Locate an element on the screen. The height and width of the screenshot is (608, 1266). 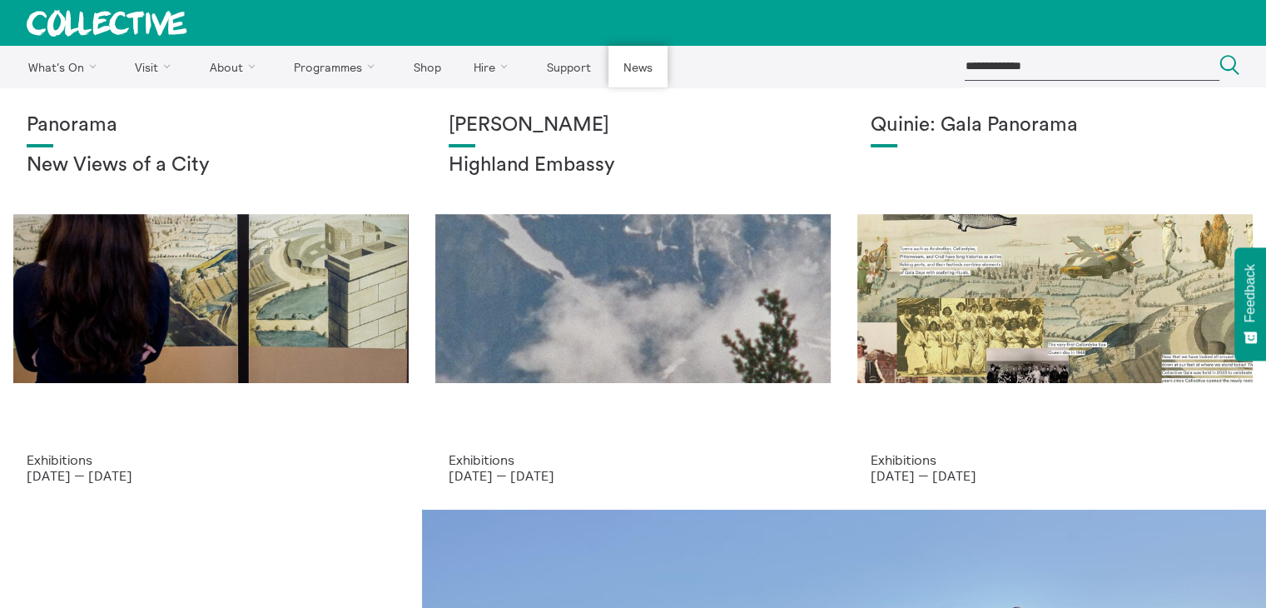
h2: New Views of a City is located at coordinates (211, 166).